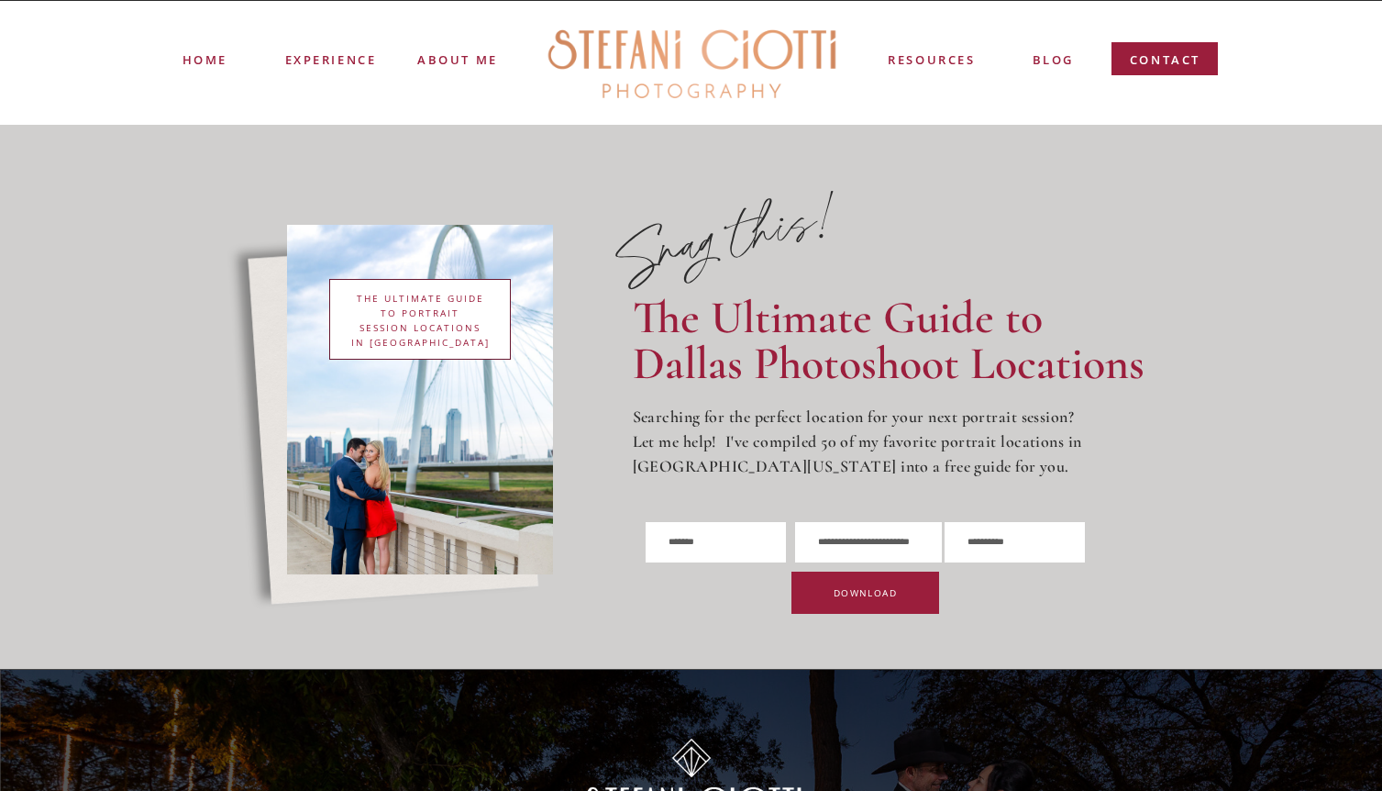 Image resolution: width=1382 pixels, height=791 pixels. I want to click on nav: resources, so click(932, 61).